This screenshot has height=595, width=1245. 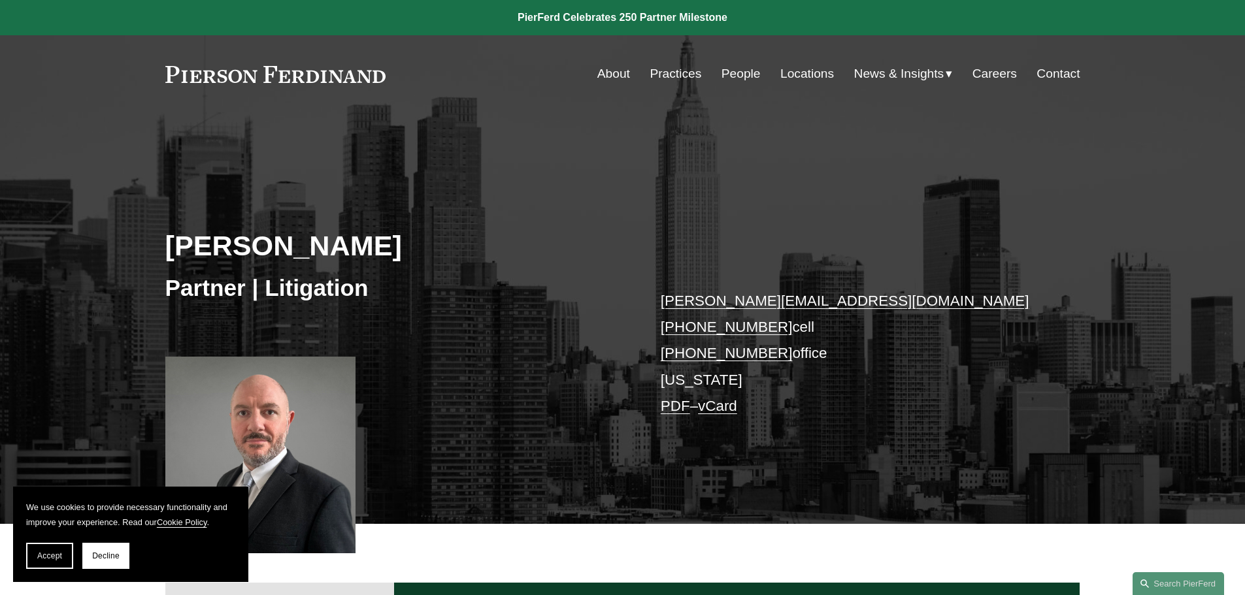 What do you see at coordinates (182, 522) in the screenshot?
I see `a: Cookie Policy` at bounding box center [182, 522].